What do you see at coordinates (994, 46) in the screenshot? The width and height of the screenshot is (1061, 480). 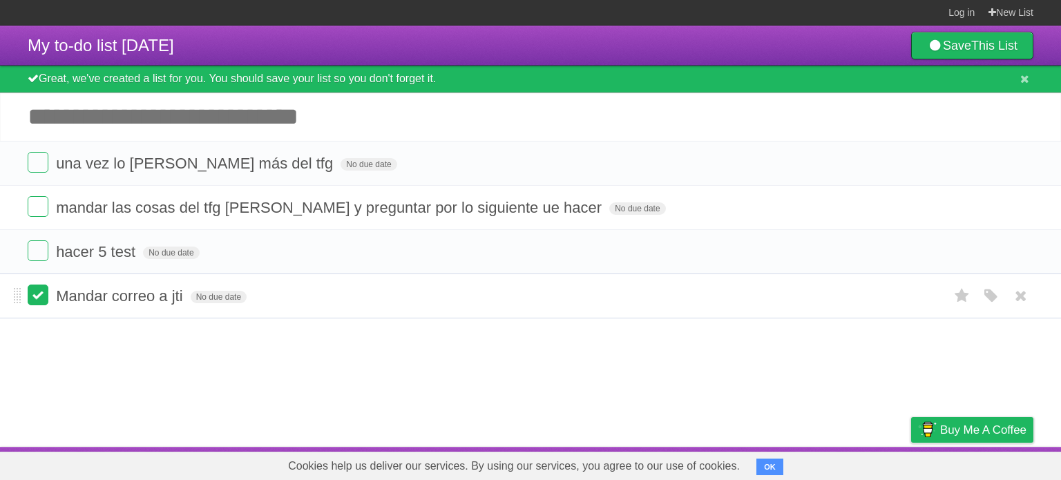 I see `b: This List` at bounding box center [994, 46].